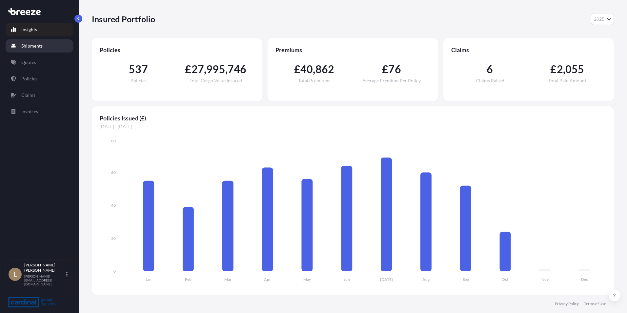 The image size is (627, 313). What do you see at coordinates (39, 30) in the screenshot?
I see `a: Insights` at bounding box center [39, 30].